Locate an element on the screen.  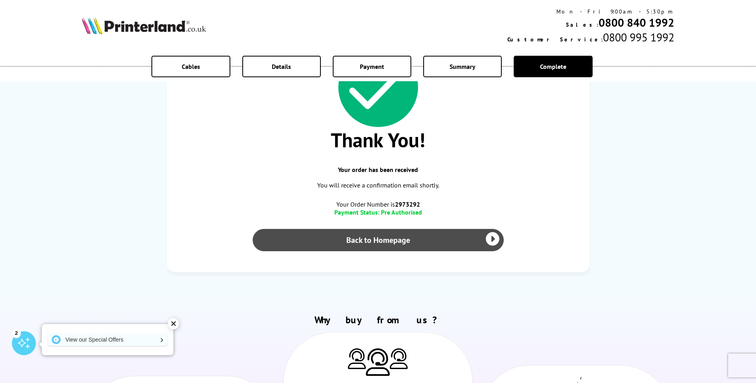
span: Complete is located at coordinates (553, 67).